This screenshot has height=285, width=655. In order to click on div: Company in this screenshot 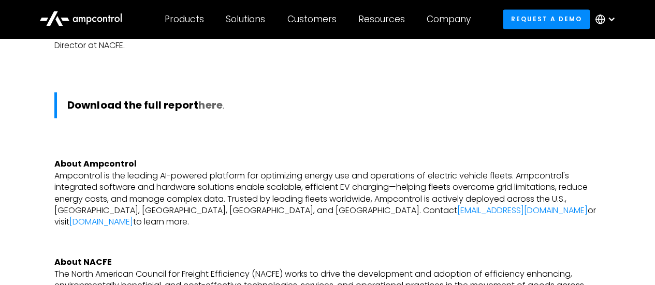, I will do `click(448, 19)`.